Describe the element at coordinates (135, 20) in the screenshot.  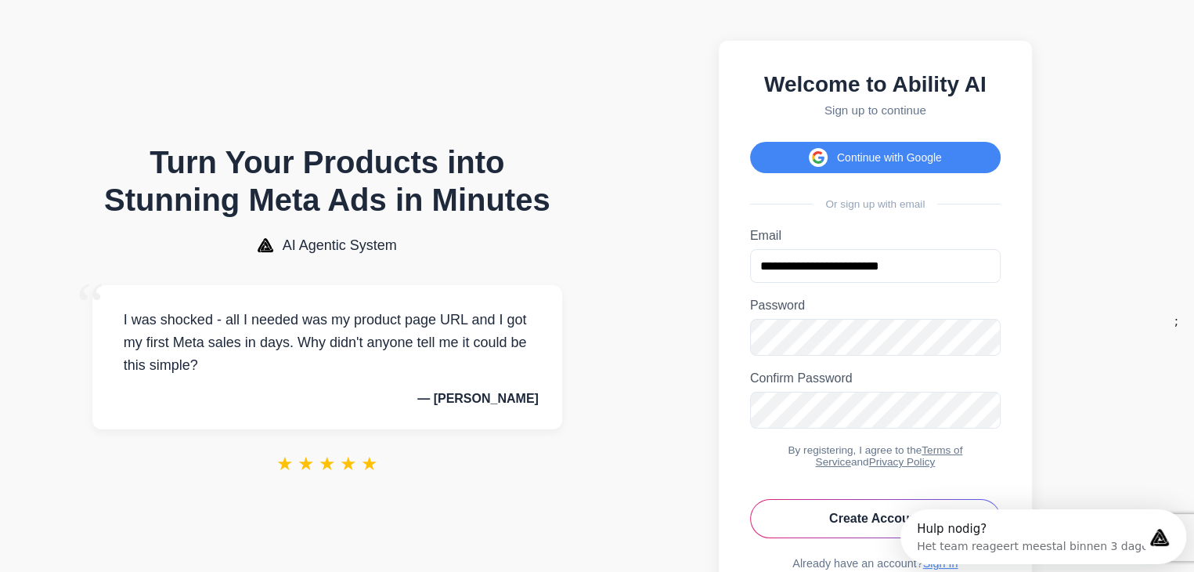
I see `div: Hulp nodig?` at that location.